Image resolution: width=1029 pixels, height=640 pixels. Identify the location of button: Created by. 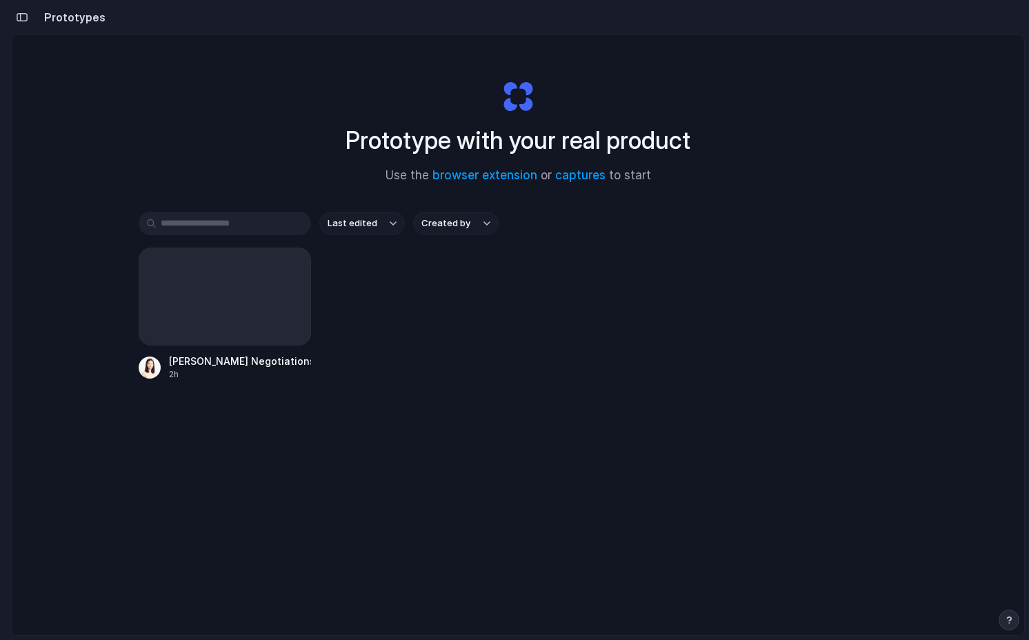
(456, 223).